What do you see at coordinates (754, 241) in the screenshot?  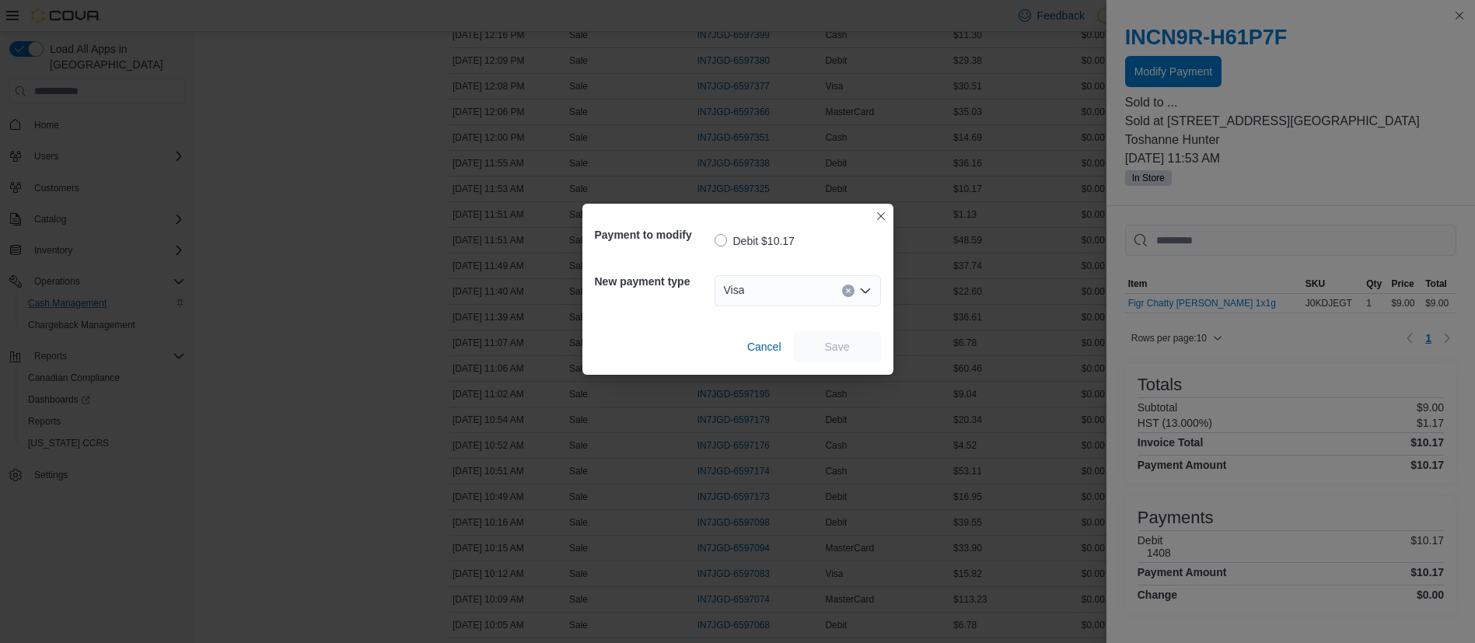 I see `label: Debit $10.17` at bounding box center [754, 241].